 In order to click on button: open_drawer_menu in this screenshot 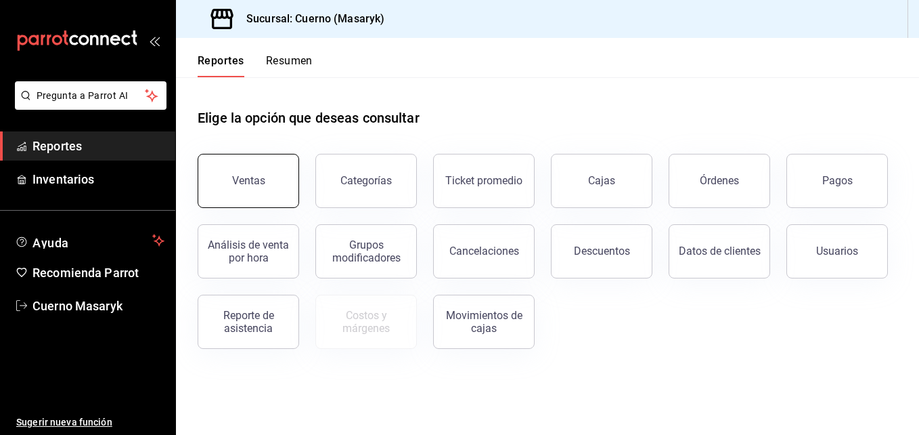, I will do `click(154, 41)`.